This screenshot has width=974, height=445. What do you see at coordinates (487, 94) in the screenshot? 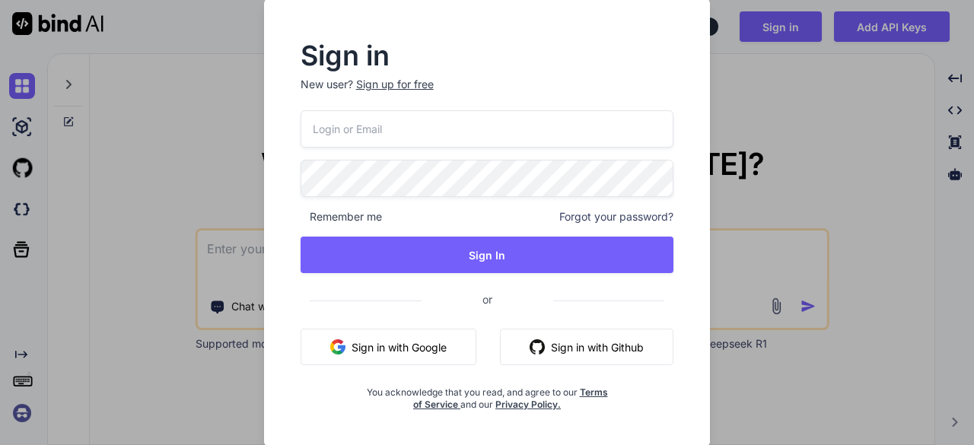
I see `p: New user?` at bounding box center [487, 94].